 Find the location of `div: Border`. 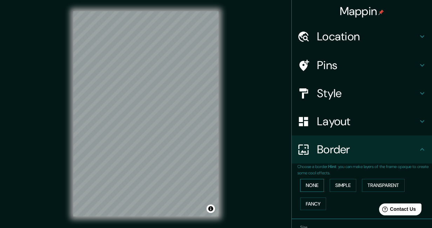

div: Border is located at coordinates (362, 149).